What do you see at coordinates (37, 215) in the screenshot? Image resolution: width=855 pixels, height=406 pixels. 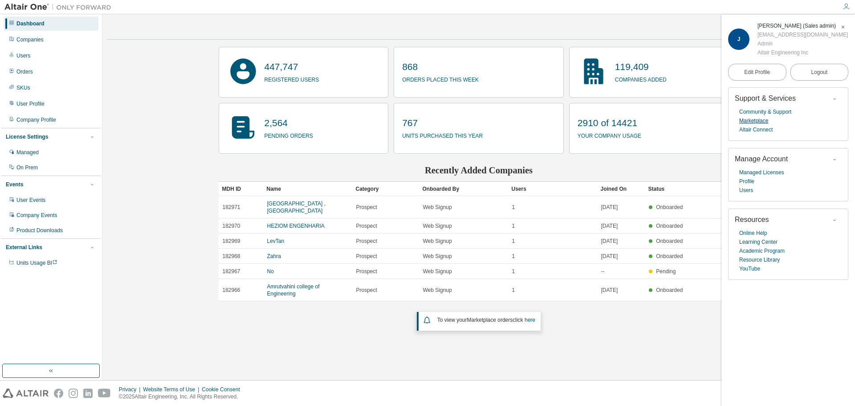 I see `div: Company Events` at bounding box center [37, 215].